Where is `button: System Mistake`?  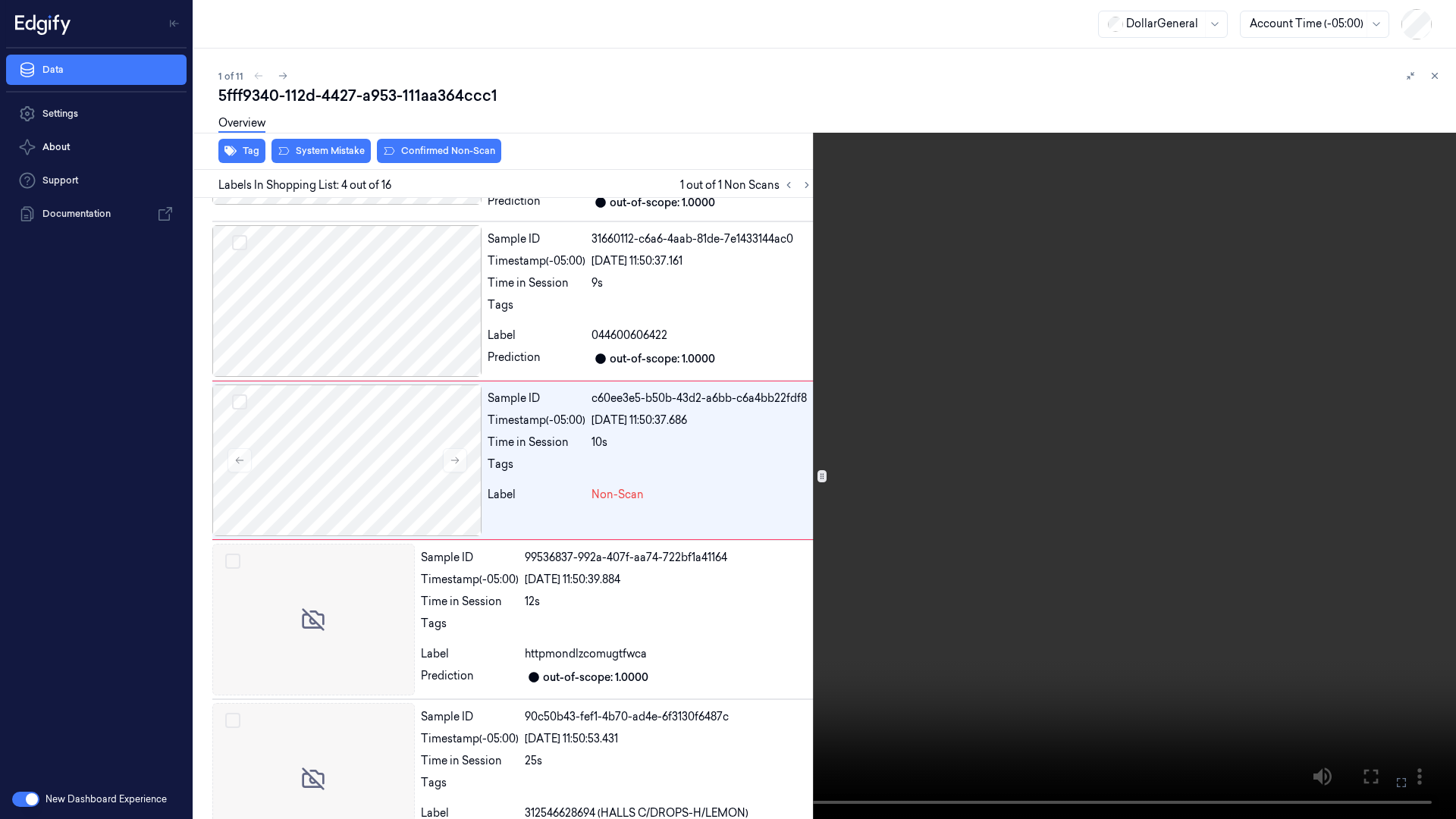
button: System Mistake is located at coordinates (321, 151).